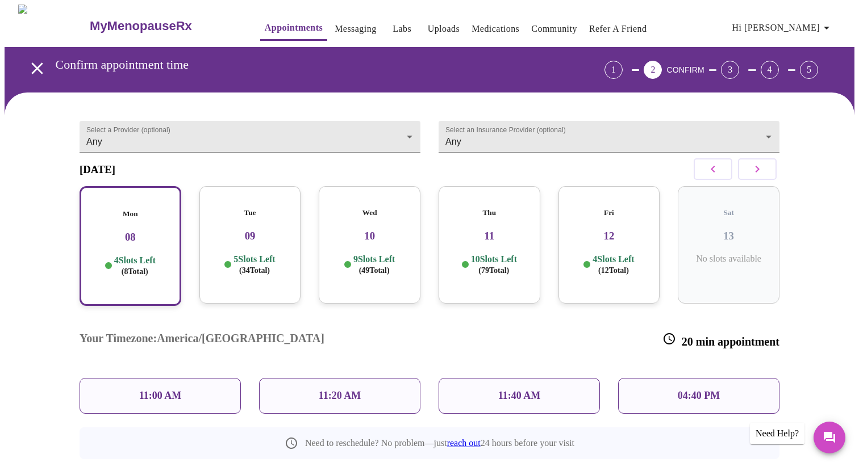 The height and width of the screenshot is (467, 859). Describe the element at coordinates (374, 270) in the screenshot. I see `span: ( 49 Total)` at that location.